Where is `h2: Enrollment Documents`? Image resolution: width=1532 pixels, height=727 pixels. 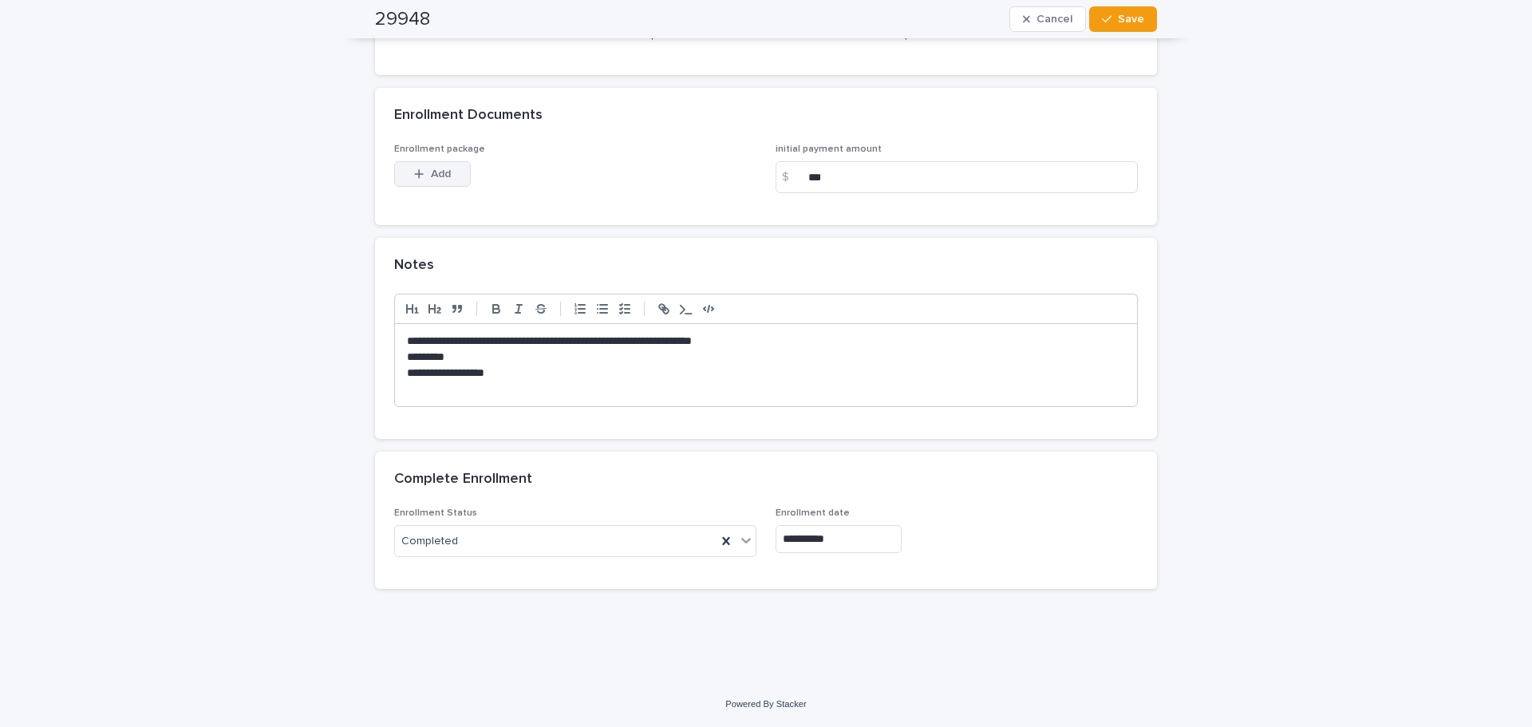
h2: Enrollment Documents is located at coordinates (468, 116).